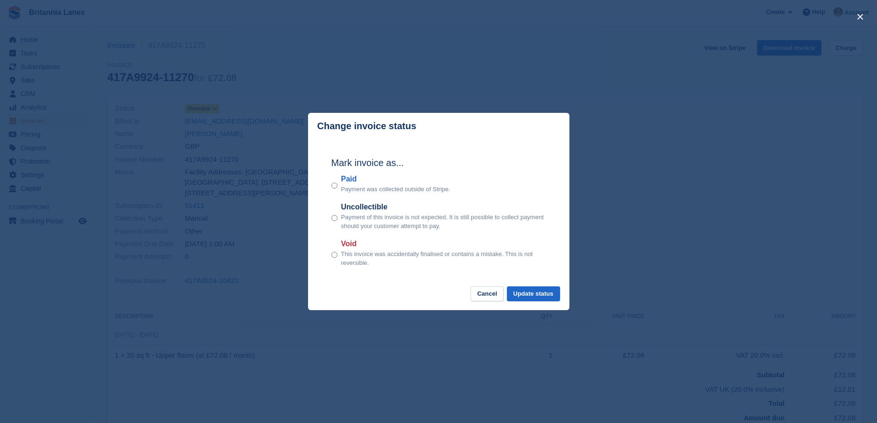  What do you see at coordinates (533, 294) in the screenshot?
I see `button: Update status` at bounding box center [533, 294].